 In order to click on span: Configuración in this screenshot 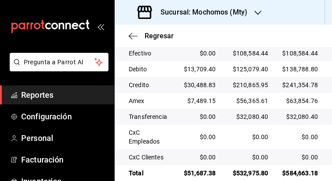, I will do `click(64, 116)`.